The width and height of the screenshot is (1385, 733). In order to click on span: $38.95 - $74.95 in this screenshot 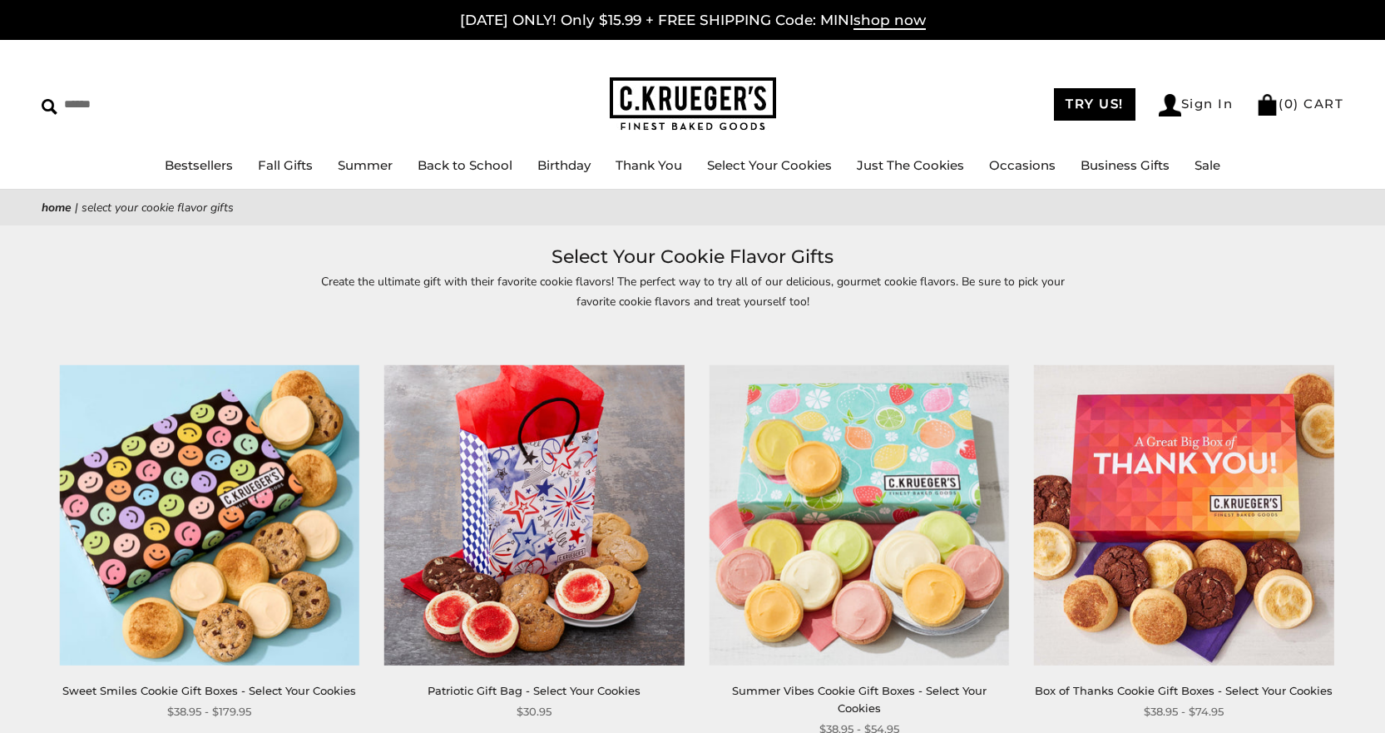, I will do `click(1184, 711)`.